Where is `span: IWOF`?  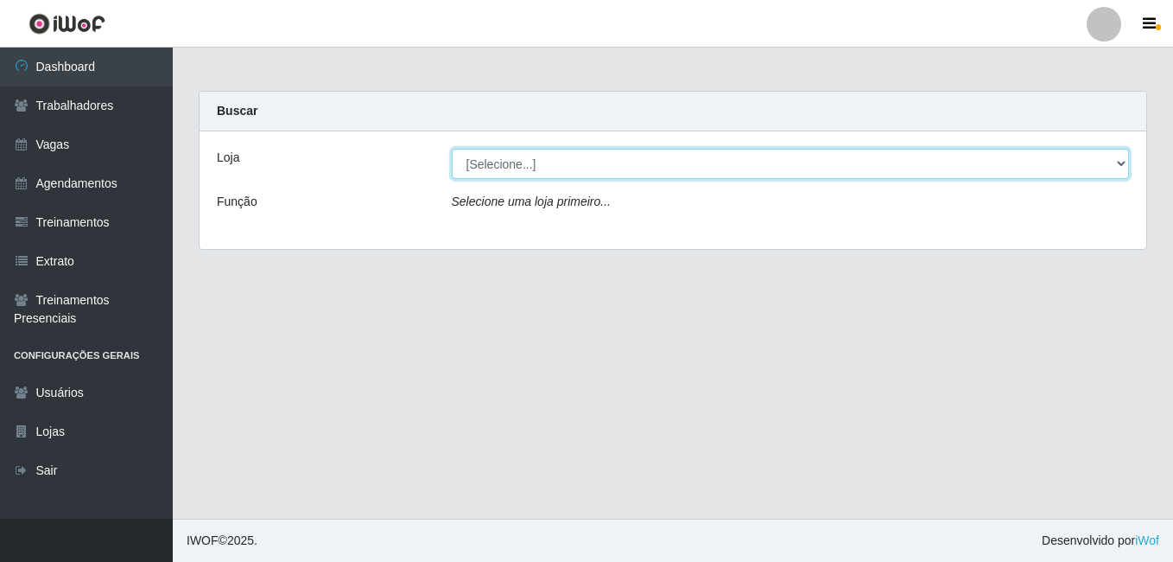
span: IWOF is located at coordinates (202, 540).